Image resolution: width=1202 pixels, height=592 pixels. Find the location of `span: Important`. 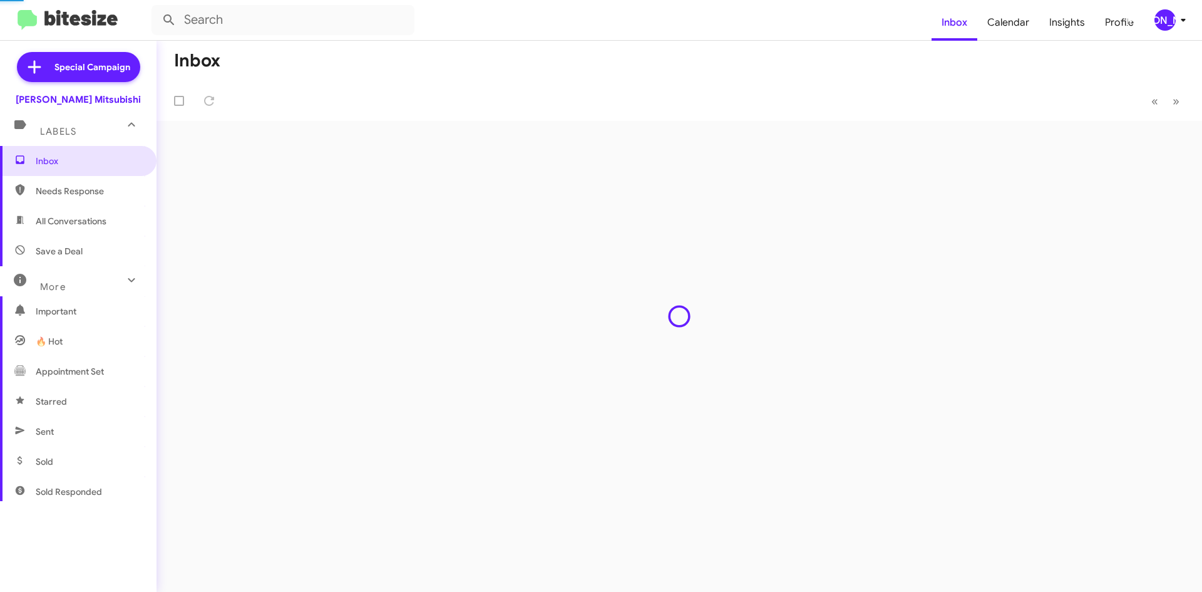

span: Important is located at coordinates (89, 311).